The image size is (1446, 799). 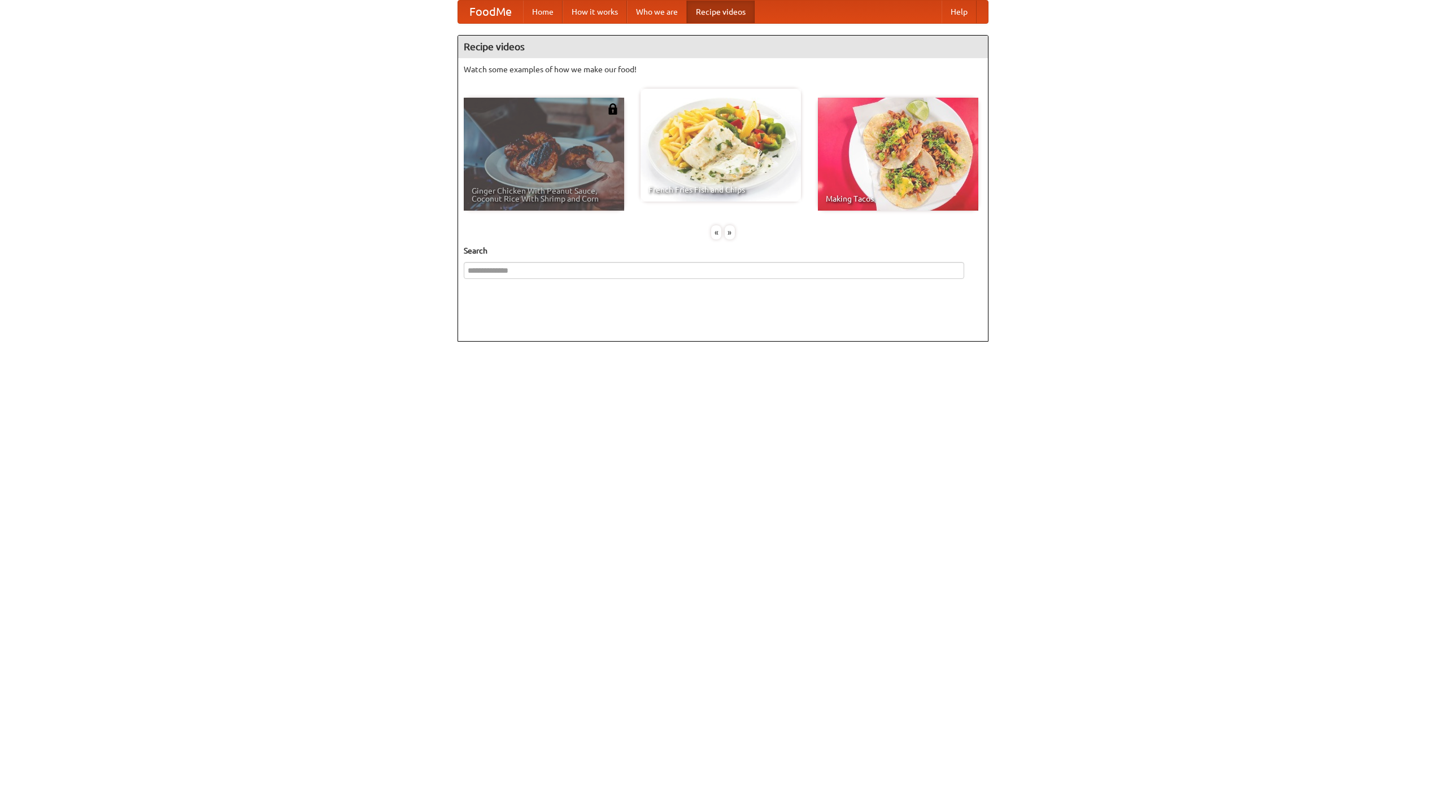 I want to click on a: French Fries Fish and Chips, so click(x=721, y=145).